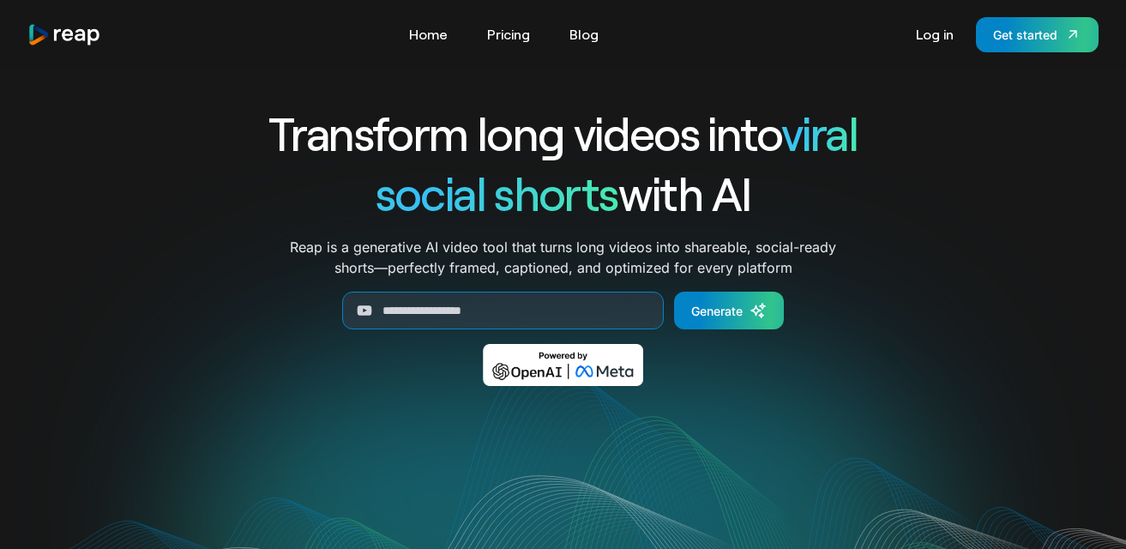 Image resolution: width=1126 pixels, height=549 pixels. What do you see at coordinates (64, 34) in the screenshot?
I see `img: reap logo` at bounding box center [64, 34].